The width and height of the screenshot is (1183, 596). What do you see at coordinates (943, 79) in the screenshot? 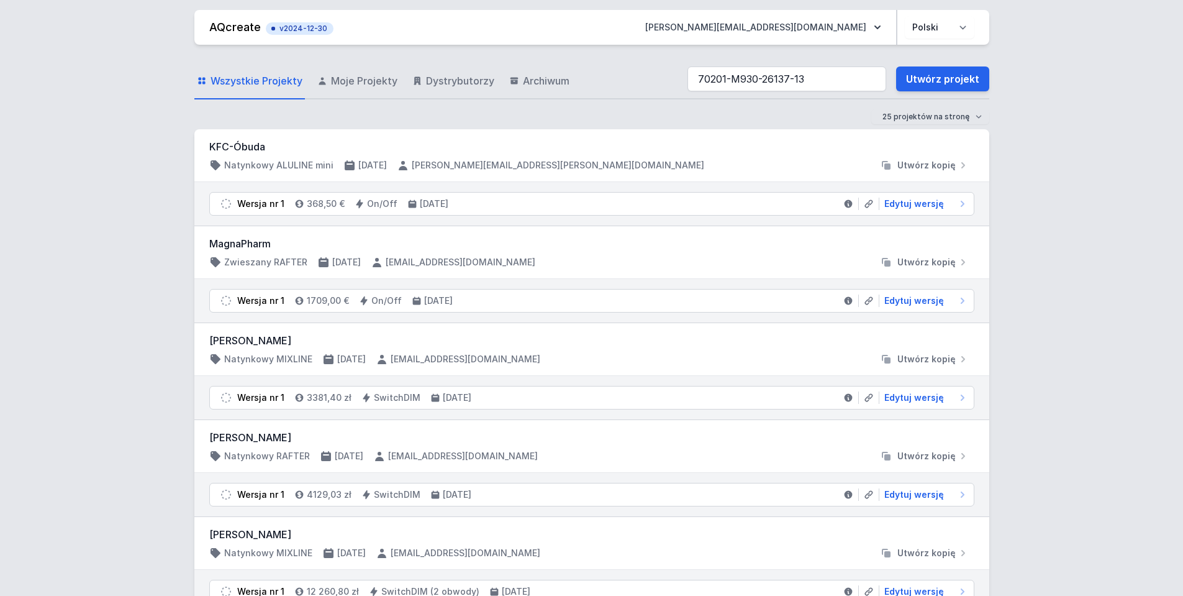
I see `a: Utwórz projekt` at bounding box center [943, 79].